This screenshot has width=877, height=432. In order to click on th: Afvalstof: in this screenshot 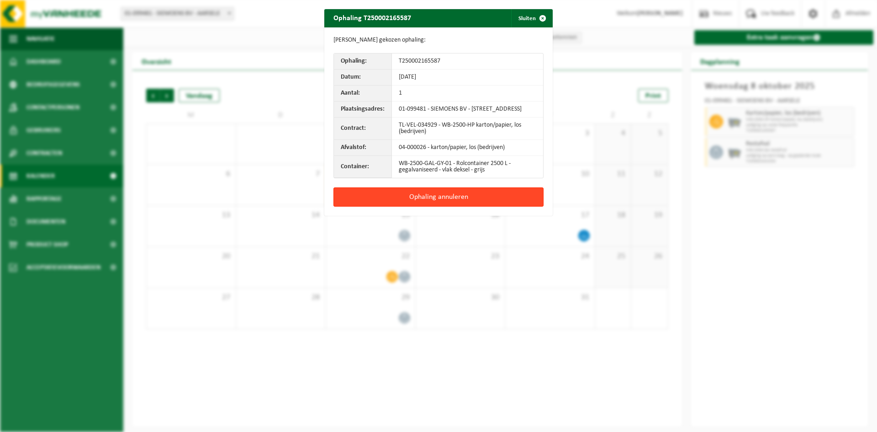, I will do `click(363, 148)`.